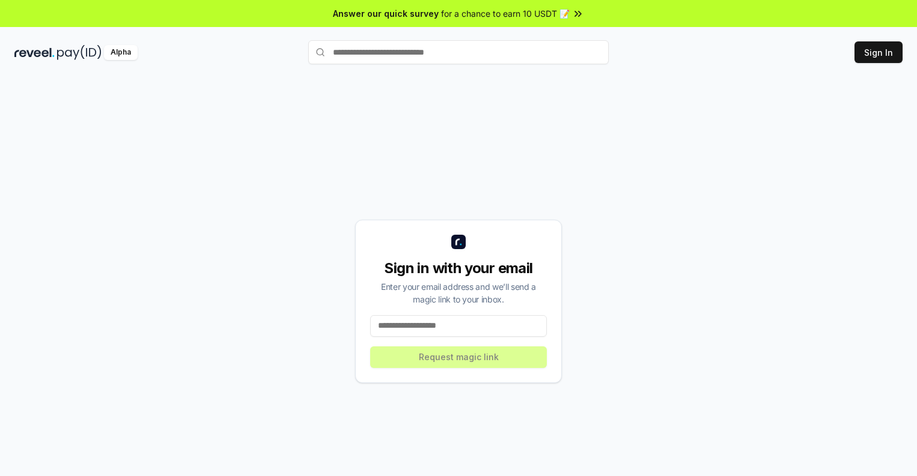  Describe the element at coordinates (386, 13) in the screenshot. I see `span: Answer our quick survey` at that location.